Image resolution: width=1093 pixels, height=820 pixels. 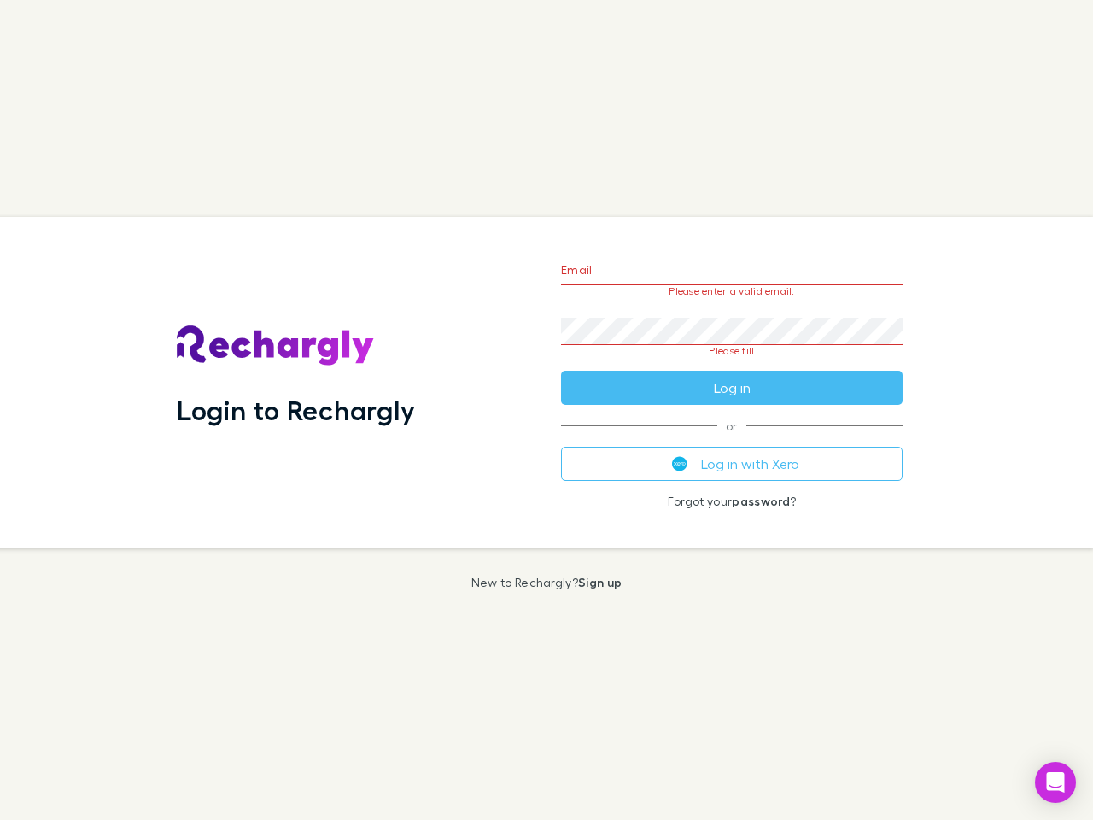 What do you see at coordinates (732, 501) in the screenshot?
I see `p: Forgot your ?` at bounding box center [732, 501].